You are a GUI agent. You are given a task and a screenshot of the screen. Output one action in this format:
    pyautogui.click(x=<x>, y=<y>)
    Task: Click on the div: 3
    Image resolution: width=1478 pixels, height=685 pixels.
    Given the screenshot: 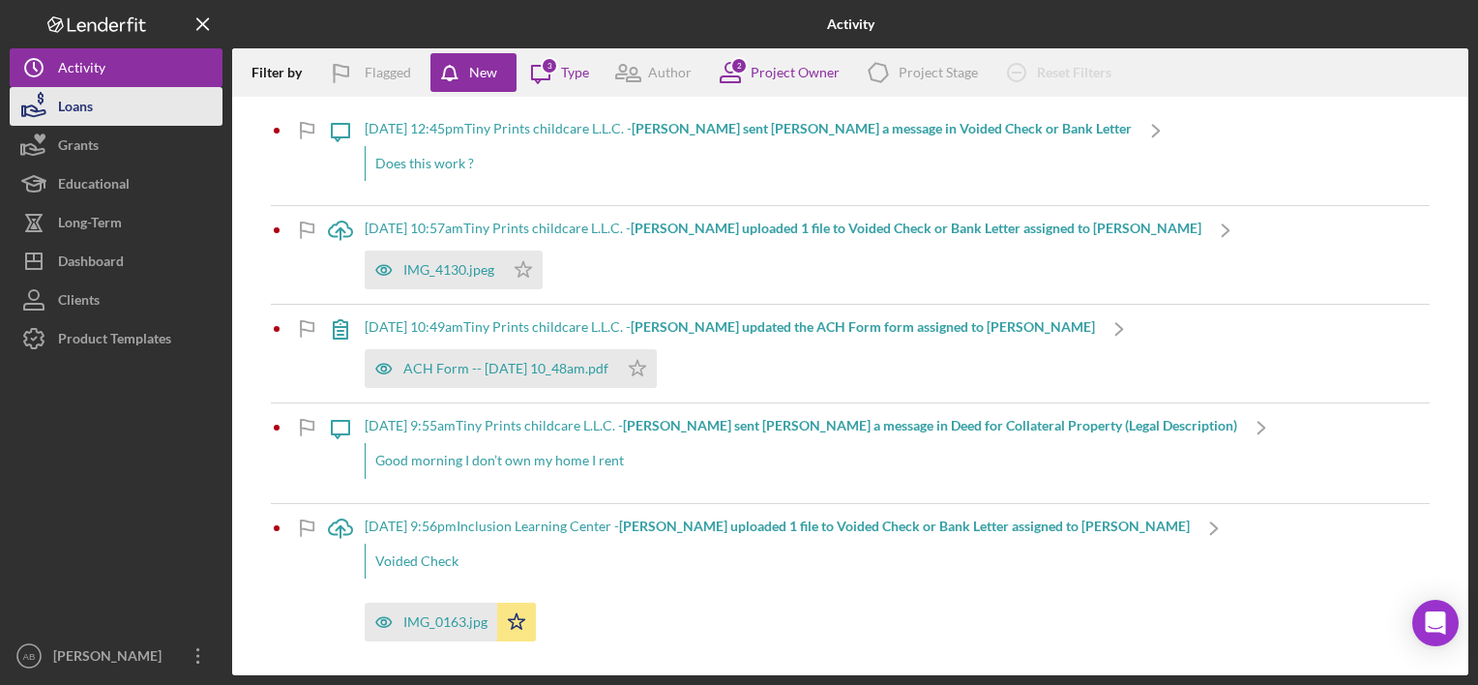 What is the action you would take?
    pyautogui.click(x=550, y=66)
    